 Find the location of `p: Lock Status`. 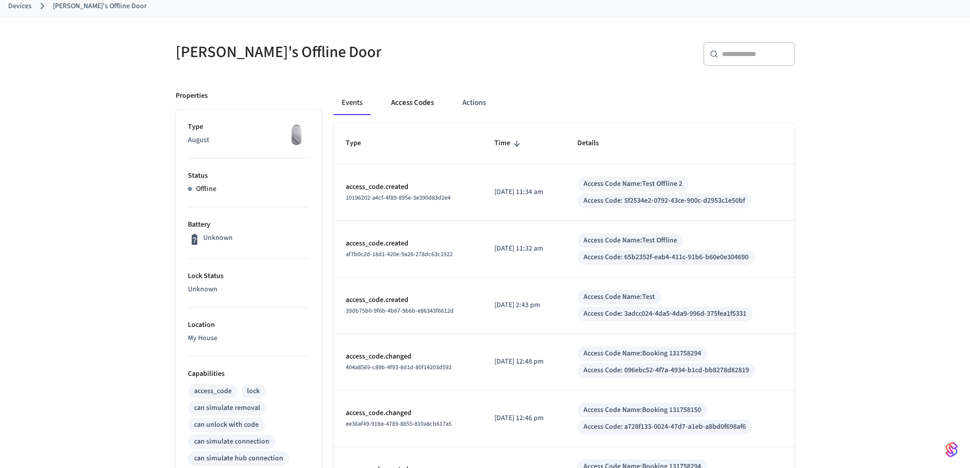

p: Lock Status is located at coordinates (249, 276).